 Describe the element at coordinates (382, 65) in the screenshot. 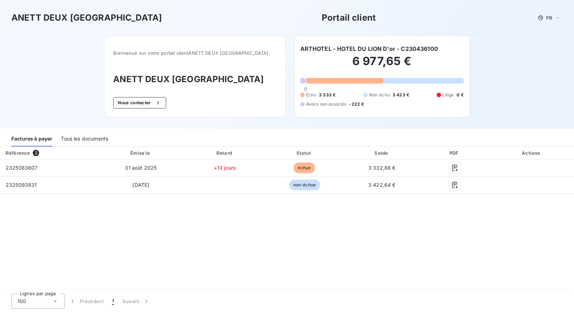

I see `h2: 6 977,65 €` at that location.